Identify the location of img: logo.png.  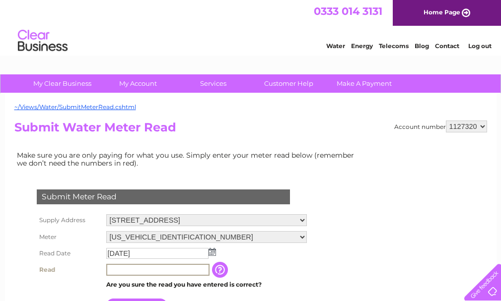
(43, 41).